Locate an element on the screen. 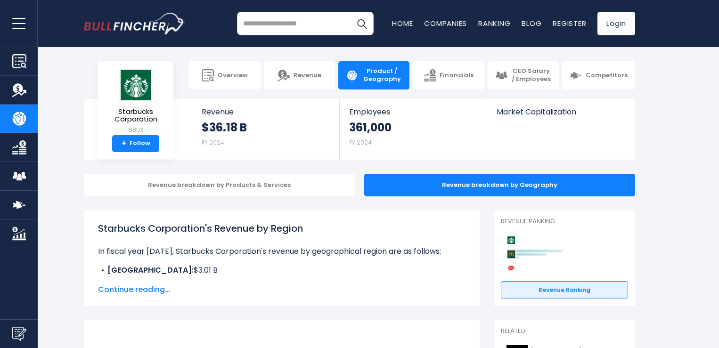  img: Yum! Brands competitors logo is located at coordinates (512, 269).